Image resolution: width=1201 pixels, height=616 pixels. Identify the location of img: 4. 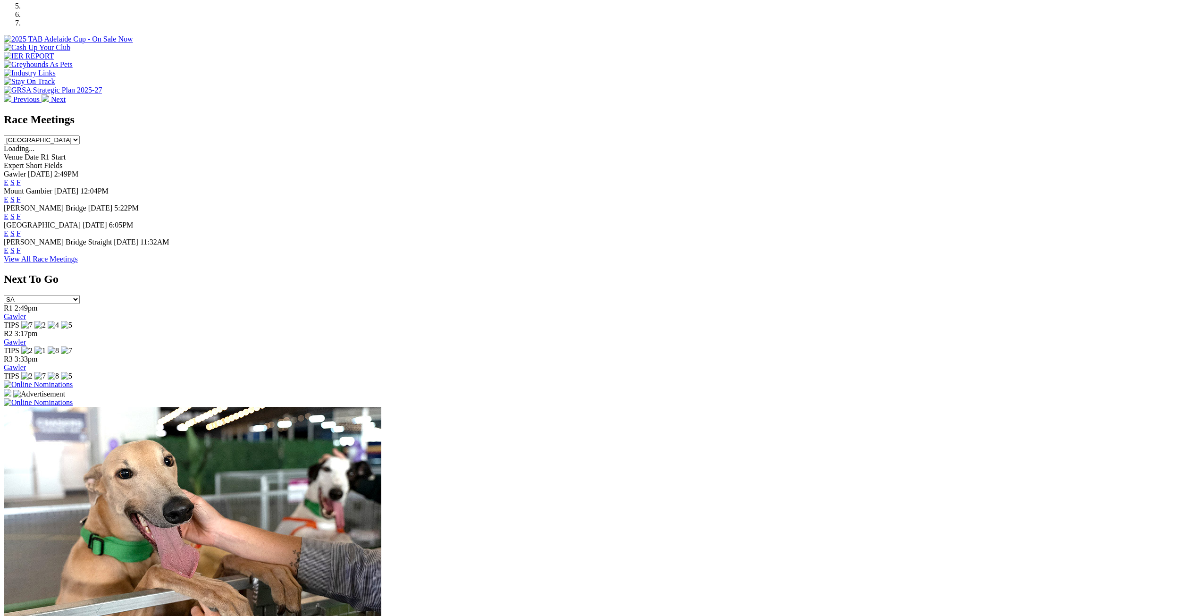
(53, 325).